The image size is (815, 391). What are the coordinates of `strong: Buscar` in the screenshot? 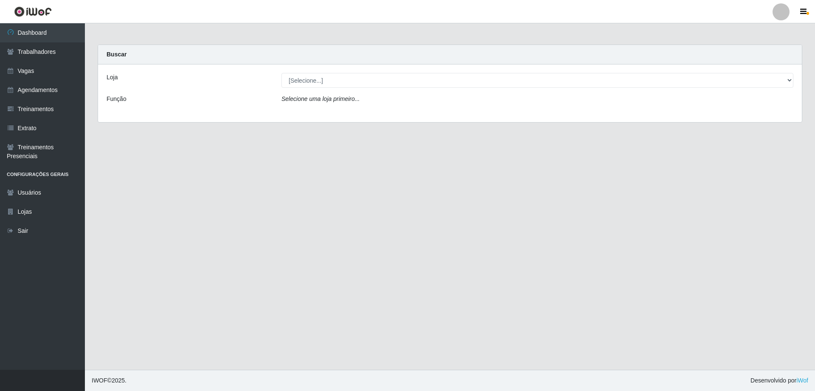 It's located at (116, 54).